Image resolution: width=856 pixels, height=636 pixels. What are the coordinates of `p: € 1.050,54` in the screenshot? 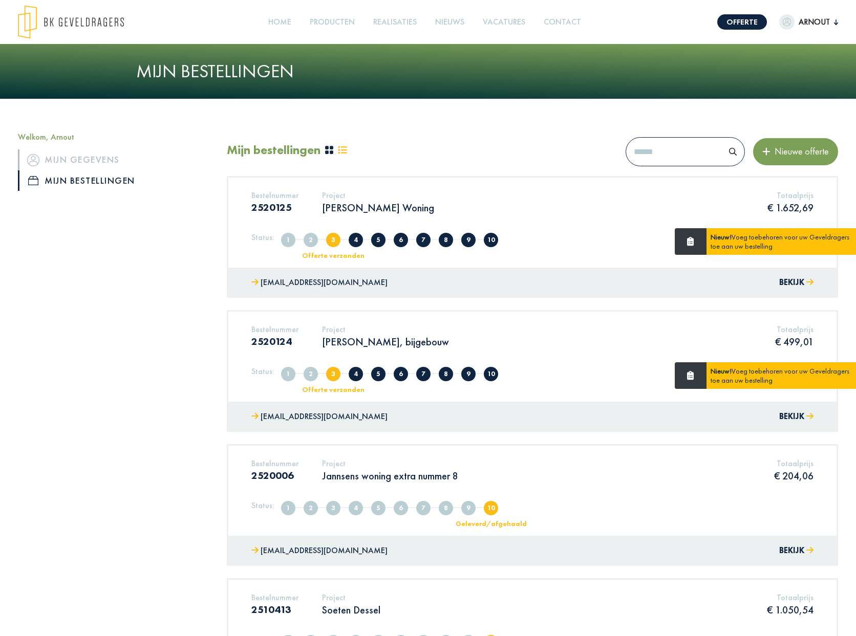 It's located at (790, 610).